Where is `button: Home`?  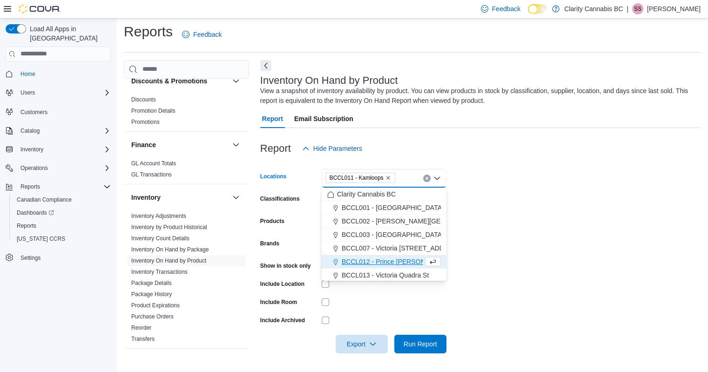 button: Home is located at coordinates (58, 74).